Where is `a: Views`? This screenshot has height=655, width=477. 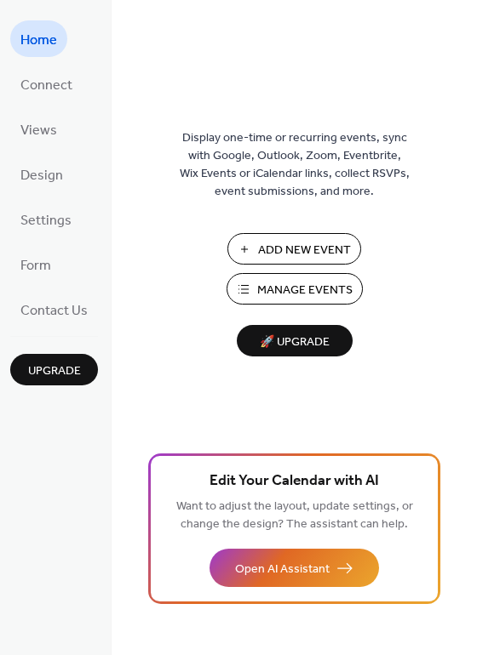 a: Views is located at coordinates (38, 129).